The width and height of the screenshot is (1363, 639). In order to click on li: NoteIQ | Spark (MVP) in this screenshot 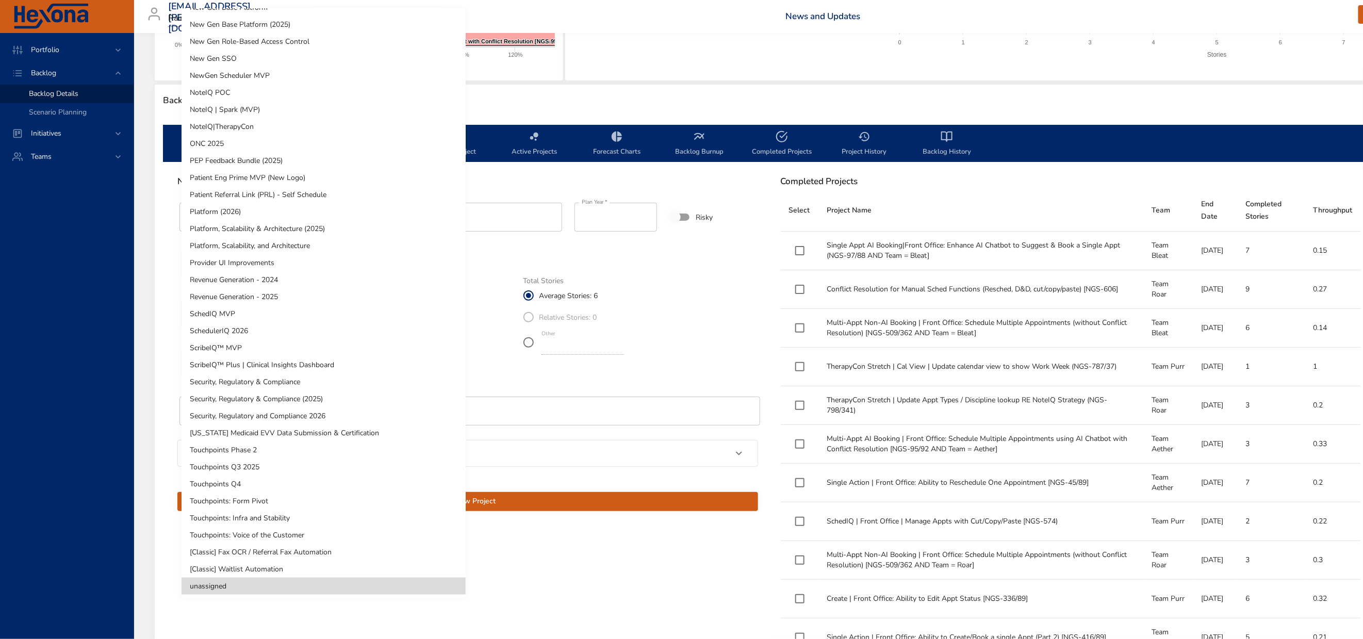, I will do `click(323, 109)`.